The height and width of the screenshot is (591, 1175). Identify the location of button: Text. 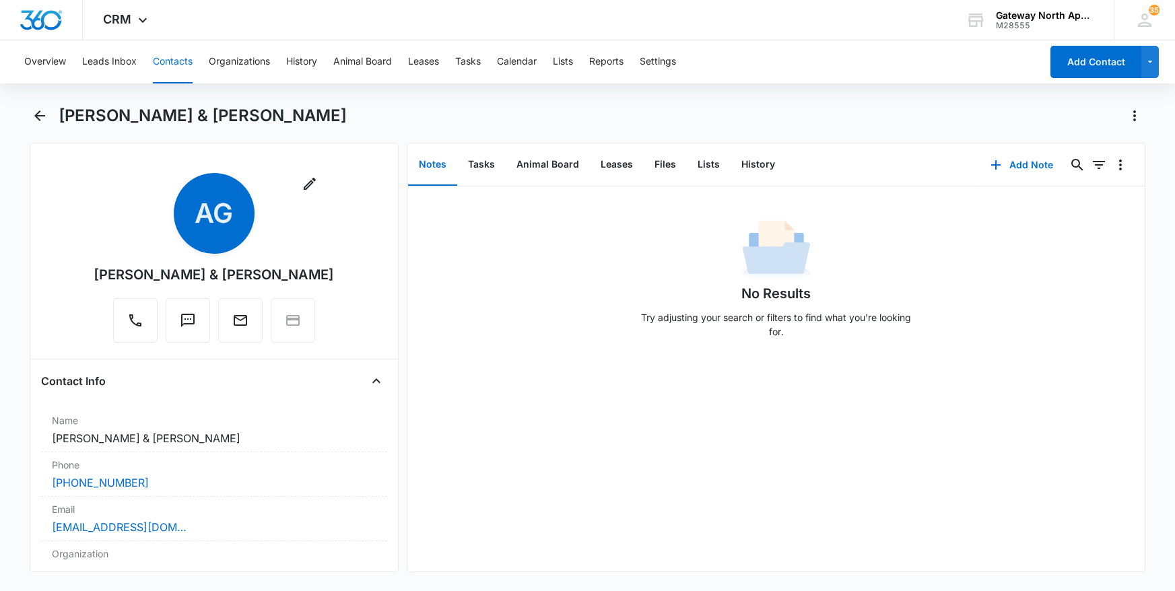
(188, 320).